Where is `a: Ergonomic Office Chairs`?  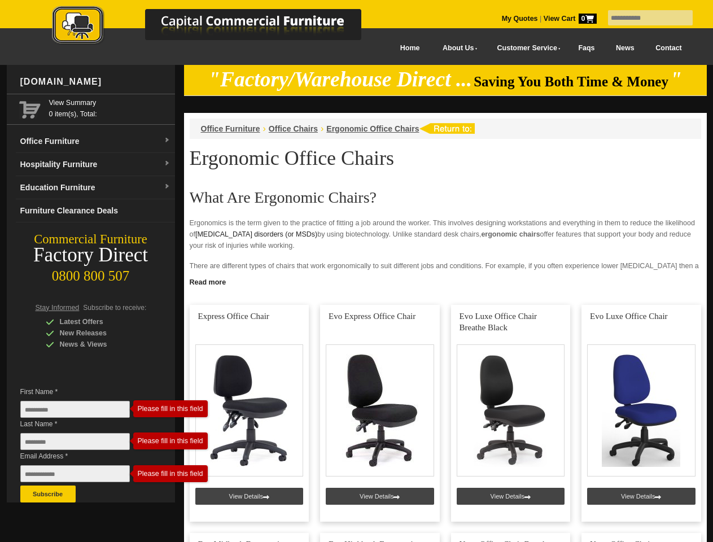
a: Ergonomic Office Chairs is located at coordinates (372, 129).